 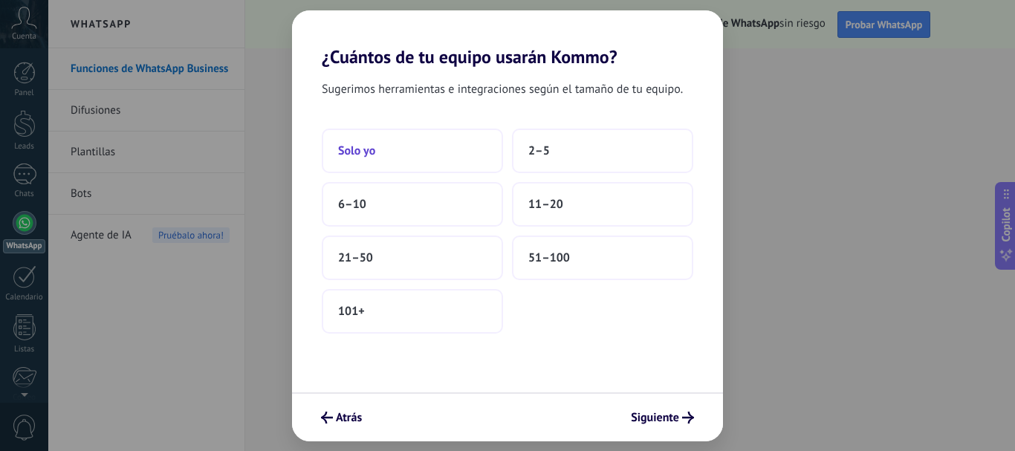 What do you see at coordinates (549, 258) in the screenshot?
I see `span: 51–100` at bounding box center [549, 258].